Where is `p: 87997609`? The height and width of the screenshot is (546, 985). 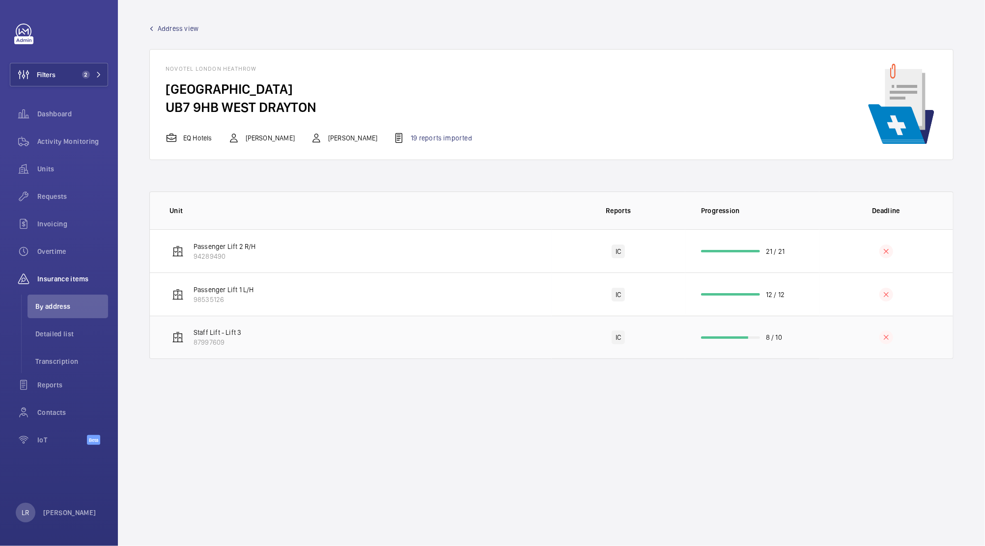 p: 87997609 is located at coordinates (217, 342).